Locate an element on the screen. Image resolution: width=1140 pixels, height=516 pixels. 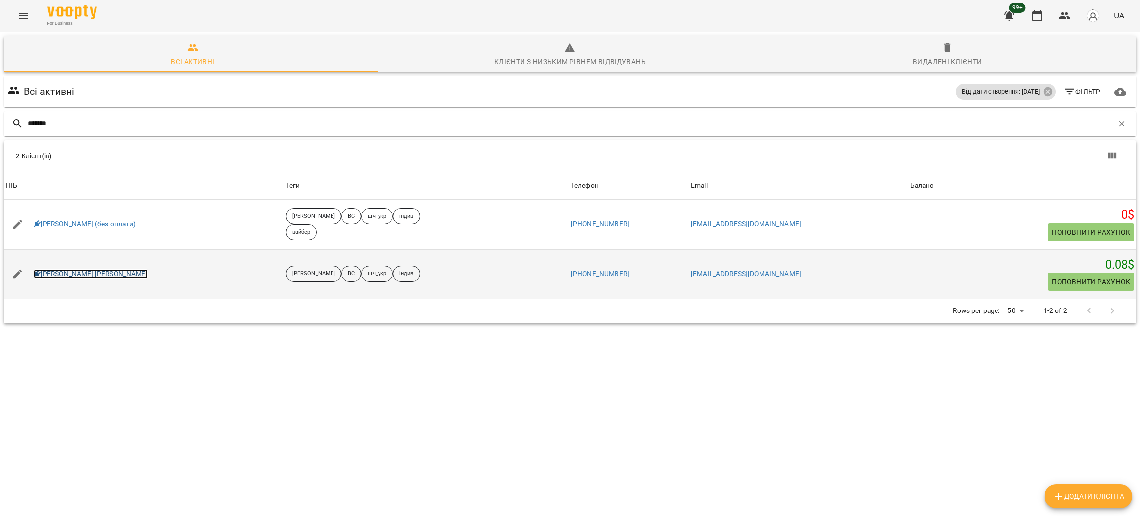
button: Фільтр is located at coordinates (1082, 92).